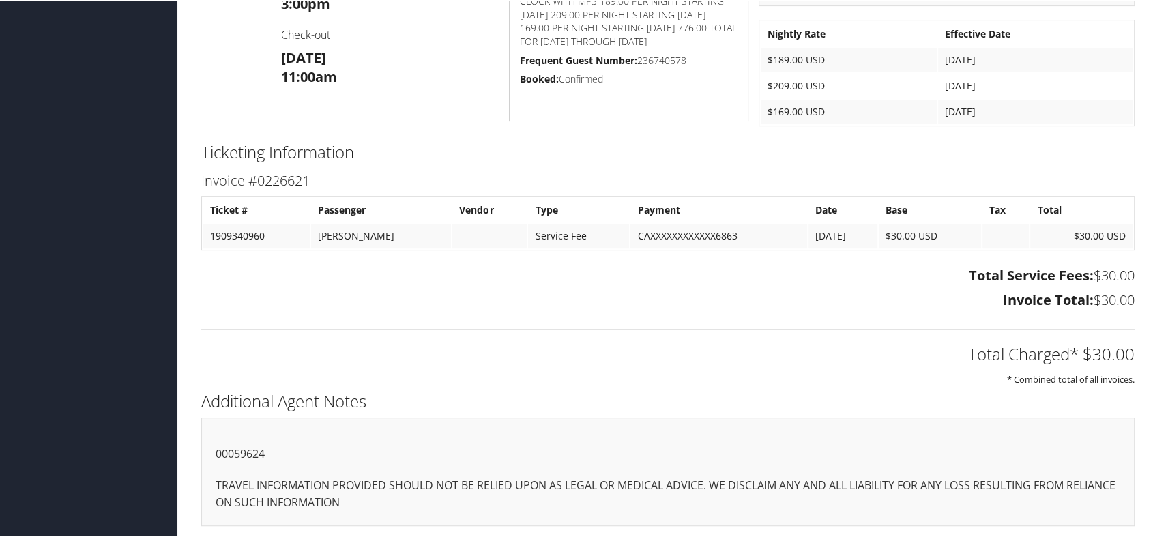  What do you see at coordinates (1006, 209) in the screenshot?
I see `th: Tax` at bounding box center [1006, 209].